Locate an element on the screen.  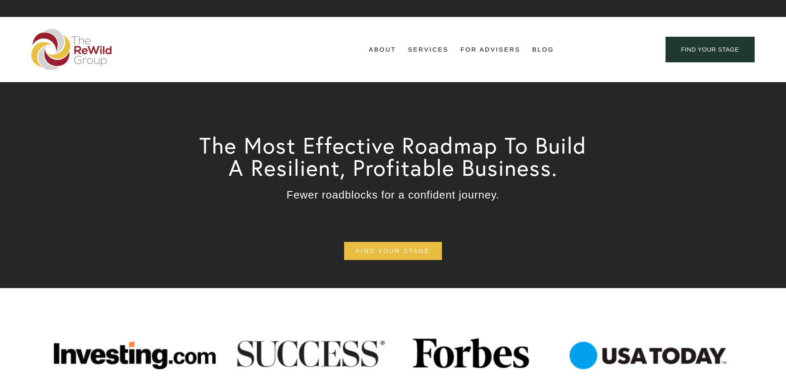
span: The Most Effective Roadmap To Build A Resilient, Profitable Business. is located at coordinates (396, 156).